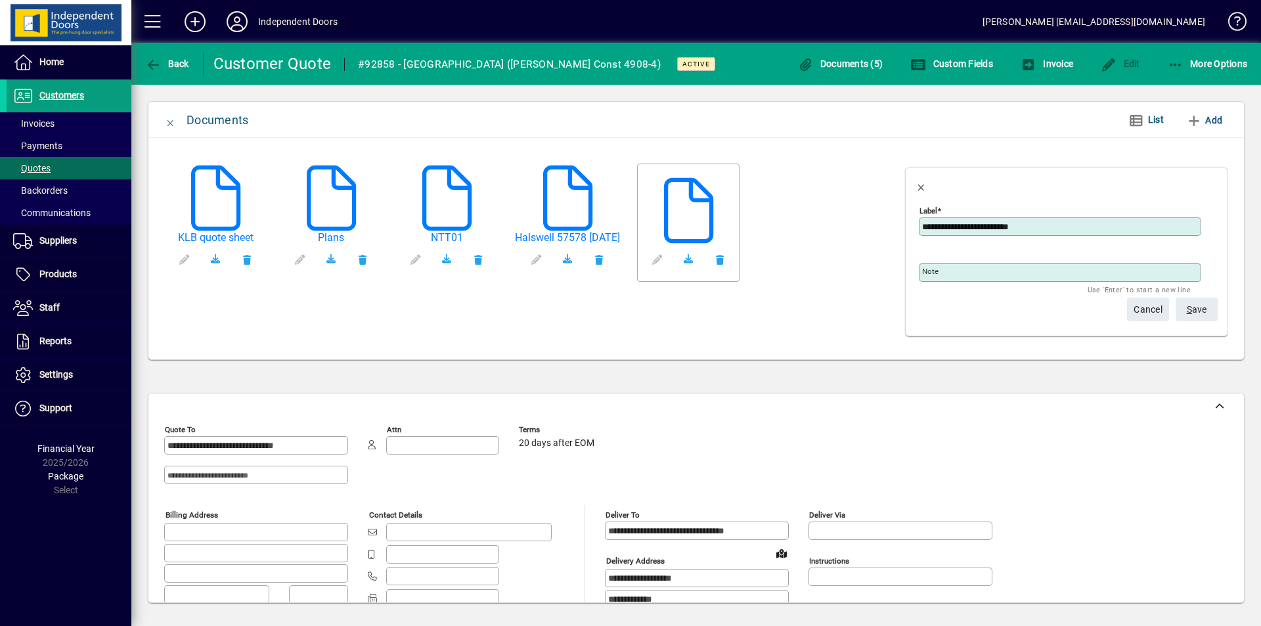 Image resolution: width=1261 pixels, height=626 pixels. Describe the element at coordinates (447, 237) in the screenshot. I see `h5: NTT01` at that location.